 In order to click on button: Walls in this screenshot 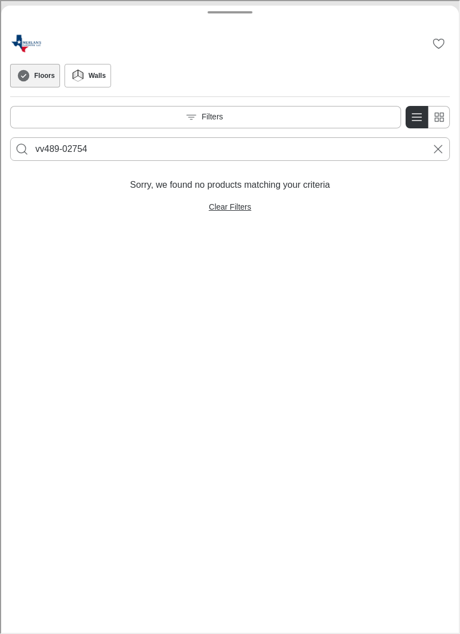, I will do `click(86, 75)`.